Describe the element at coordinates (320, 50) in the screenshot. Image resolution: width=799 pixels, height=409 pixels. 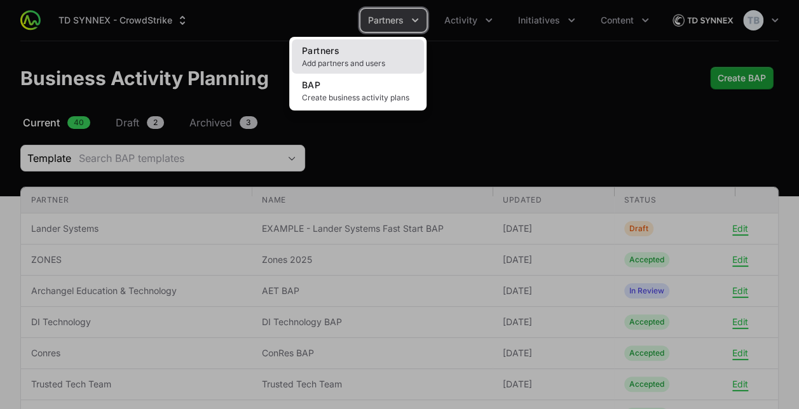
I see `span: Partners` at that location.